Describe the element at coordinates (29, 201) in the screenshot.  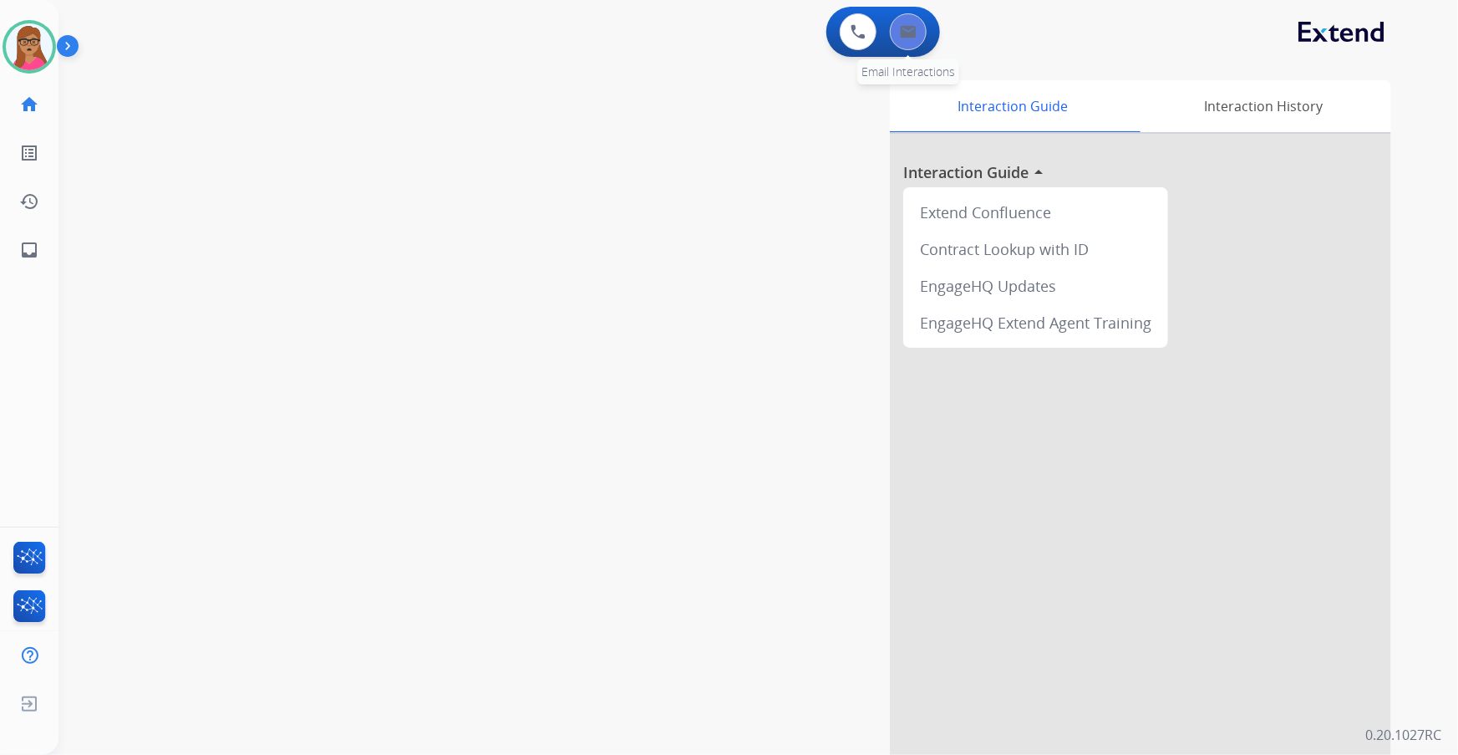
I see `mat-icon: history` at that location.